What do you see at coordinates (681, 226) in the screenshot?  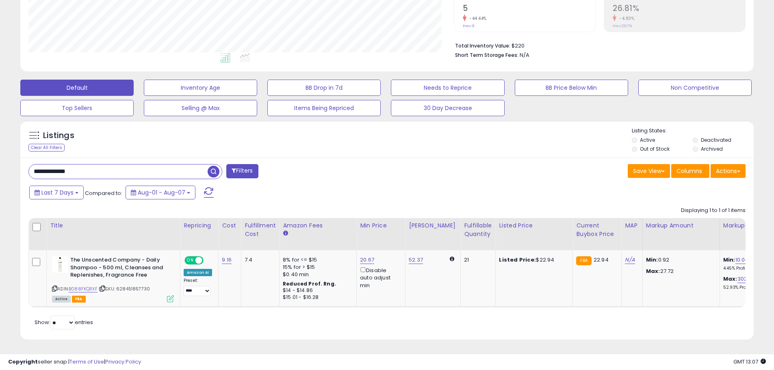 I see `div: Markup Amount` at bounding box center [681, 226].